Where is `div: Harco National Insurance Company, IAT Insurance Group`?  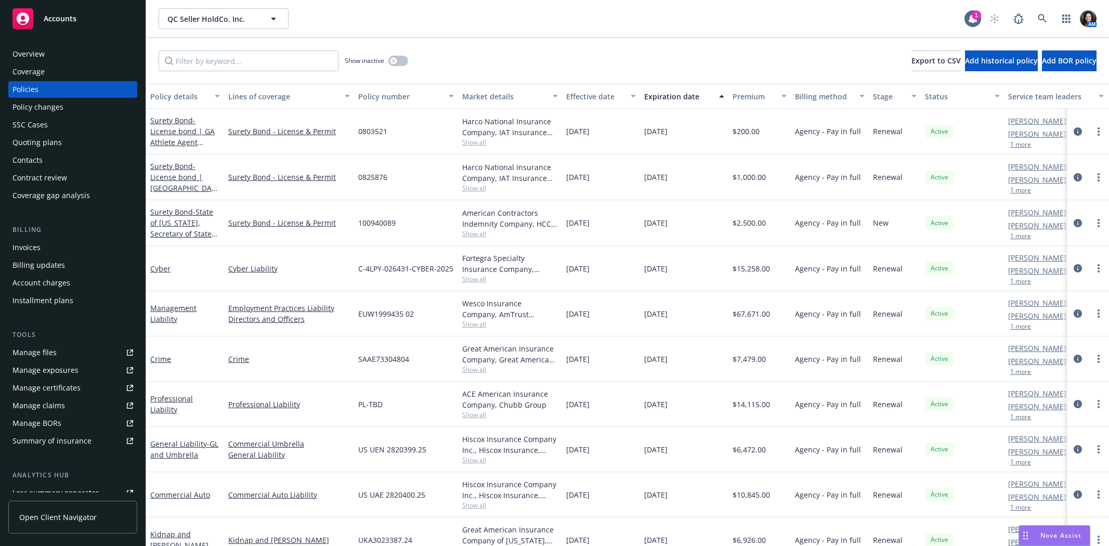
div: Harco National Insurance Company, IAT Insurance Group is located at coordinates (510, 127).